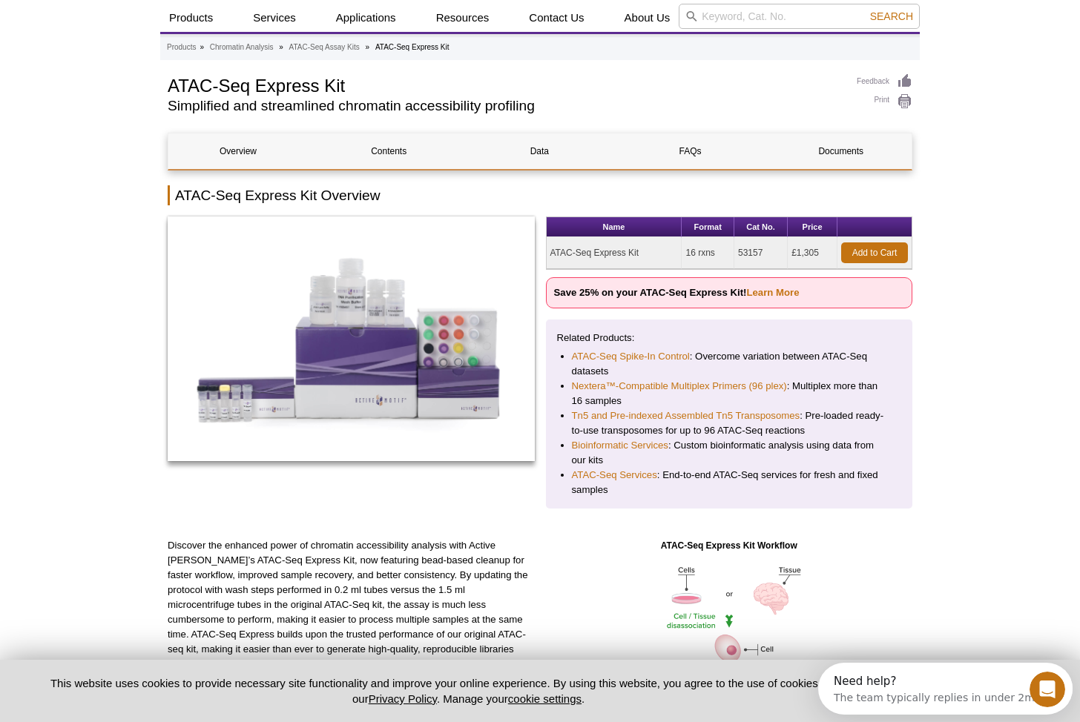 Image resolution: width=1080 pixels, height=722 pixels. I want to click on a: Feedback, so click(884, 82).